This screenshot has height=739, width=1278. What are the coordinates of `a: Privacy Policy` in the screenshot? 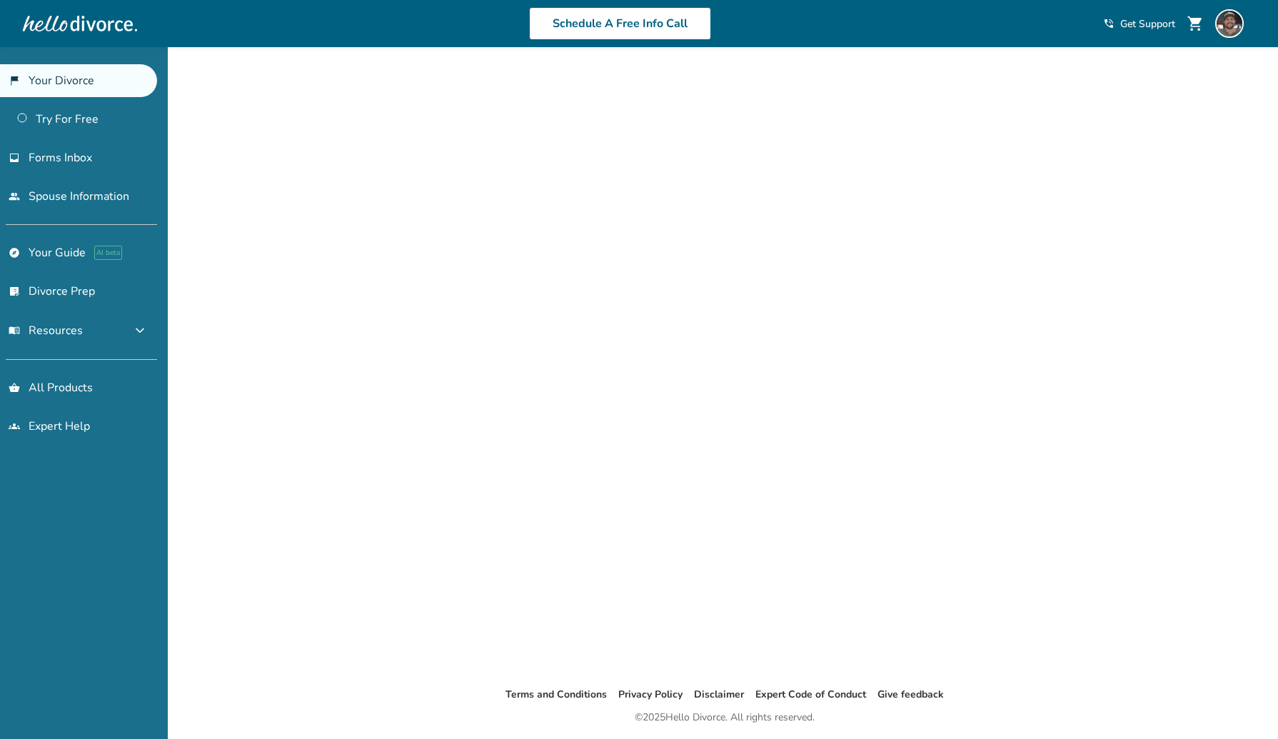 It's located at (651, 694).